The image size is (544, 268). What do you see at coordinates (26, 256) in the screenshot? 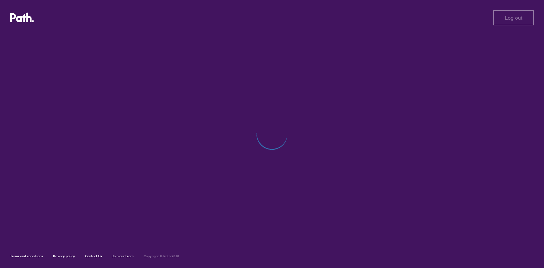
I see `a: Terms and conditions` at bounding box center [26, 256].